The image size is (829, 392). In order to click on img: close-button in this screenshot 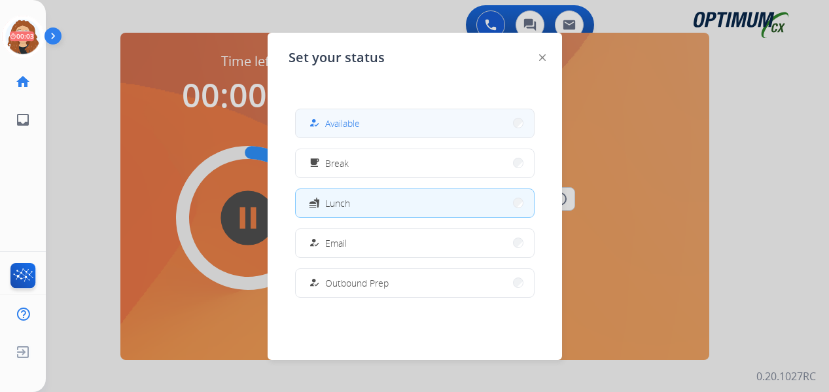, I will do `click(543, 58)`.